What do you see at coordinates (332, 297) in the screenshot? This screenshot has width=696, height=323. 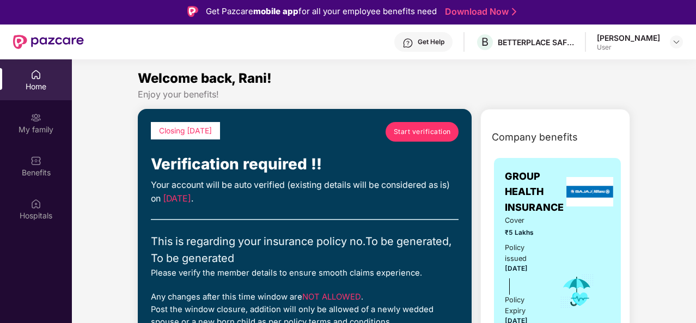 I see `span: NOT ALLOWED` at bounding box center [332, 297].